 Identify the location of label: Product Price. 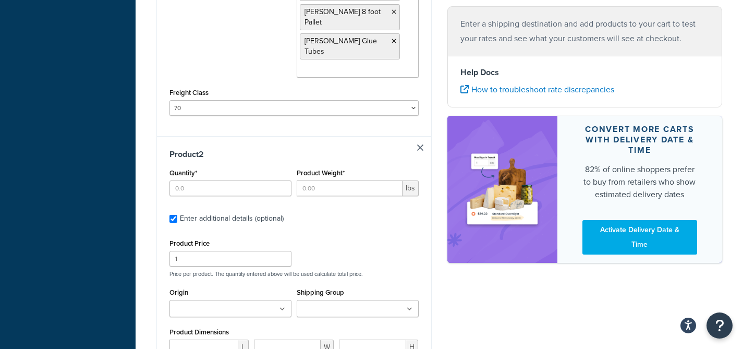
(189, 243).